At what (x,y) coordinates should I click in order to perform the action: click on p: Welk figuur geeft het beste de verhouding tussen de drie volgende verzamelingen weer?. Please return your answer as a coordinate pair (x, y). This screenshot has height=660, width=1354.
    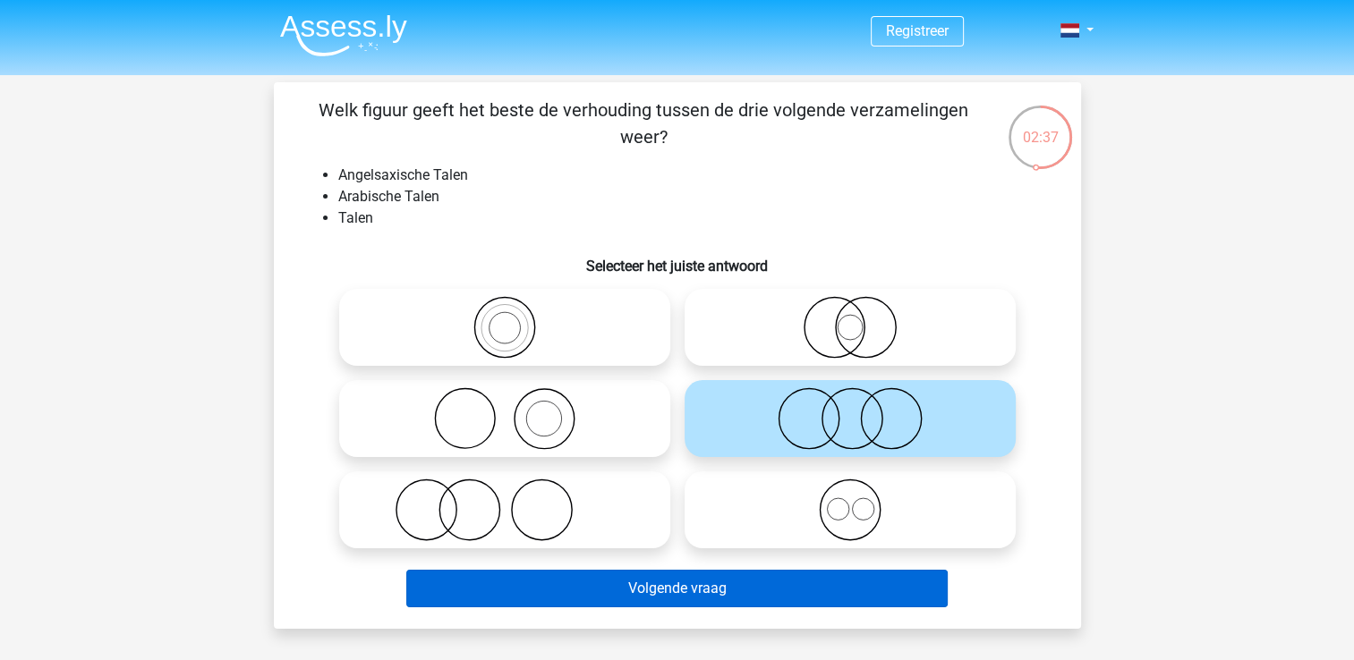
    Looking at the image, I should click on (643, 124).